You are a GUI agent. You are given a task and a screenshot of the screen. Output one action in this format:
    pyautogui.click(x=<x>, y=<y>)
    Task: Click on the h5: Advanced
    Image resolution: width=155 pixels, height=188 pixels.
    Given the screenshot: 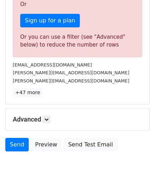 What is the action you would take?
    pyautogui.click(x=77, y=119)
    